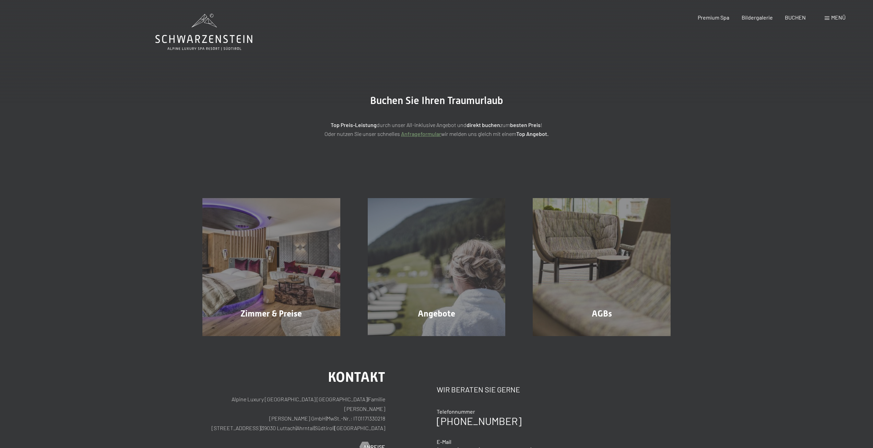 The width and height of the screenshot is (873, 448). I want to click on strong: besten Preis, so click(525, 125).